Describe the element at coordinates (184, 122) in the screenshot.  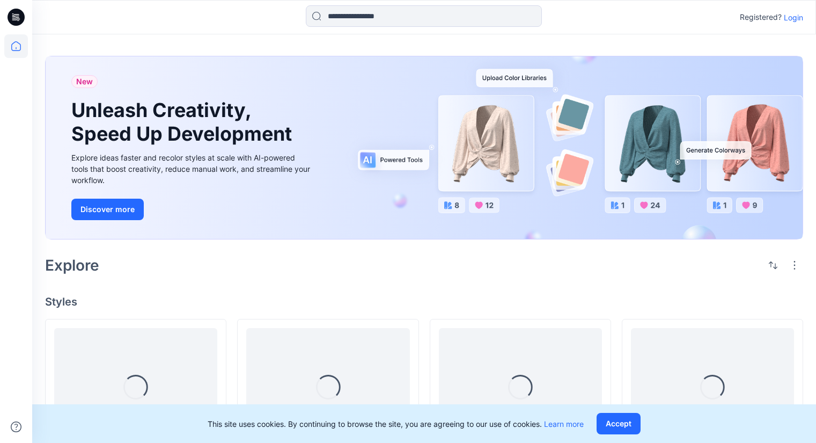
I see `h1: Unleash Creativity, Speed Up Development` at that location.